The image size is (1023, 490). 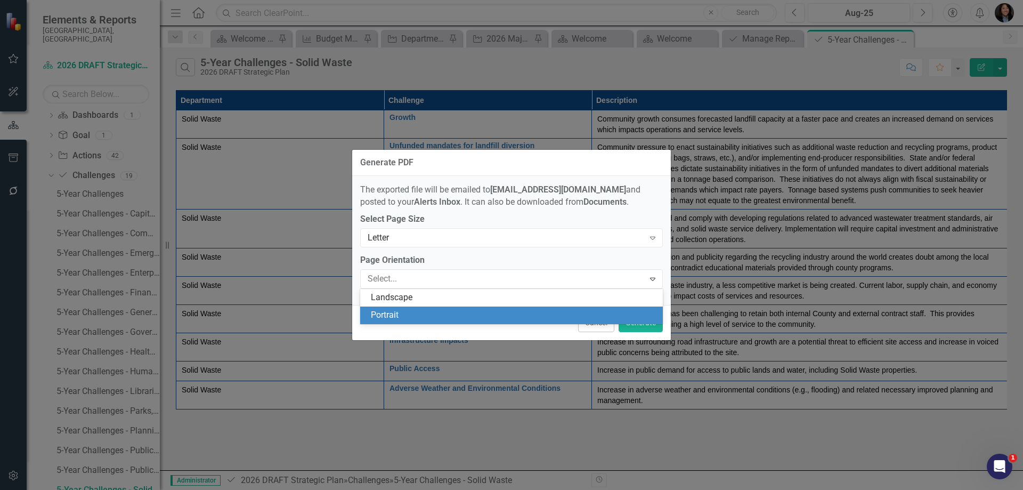 I want to click on div: Portrait, so click(x=514, y=315).